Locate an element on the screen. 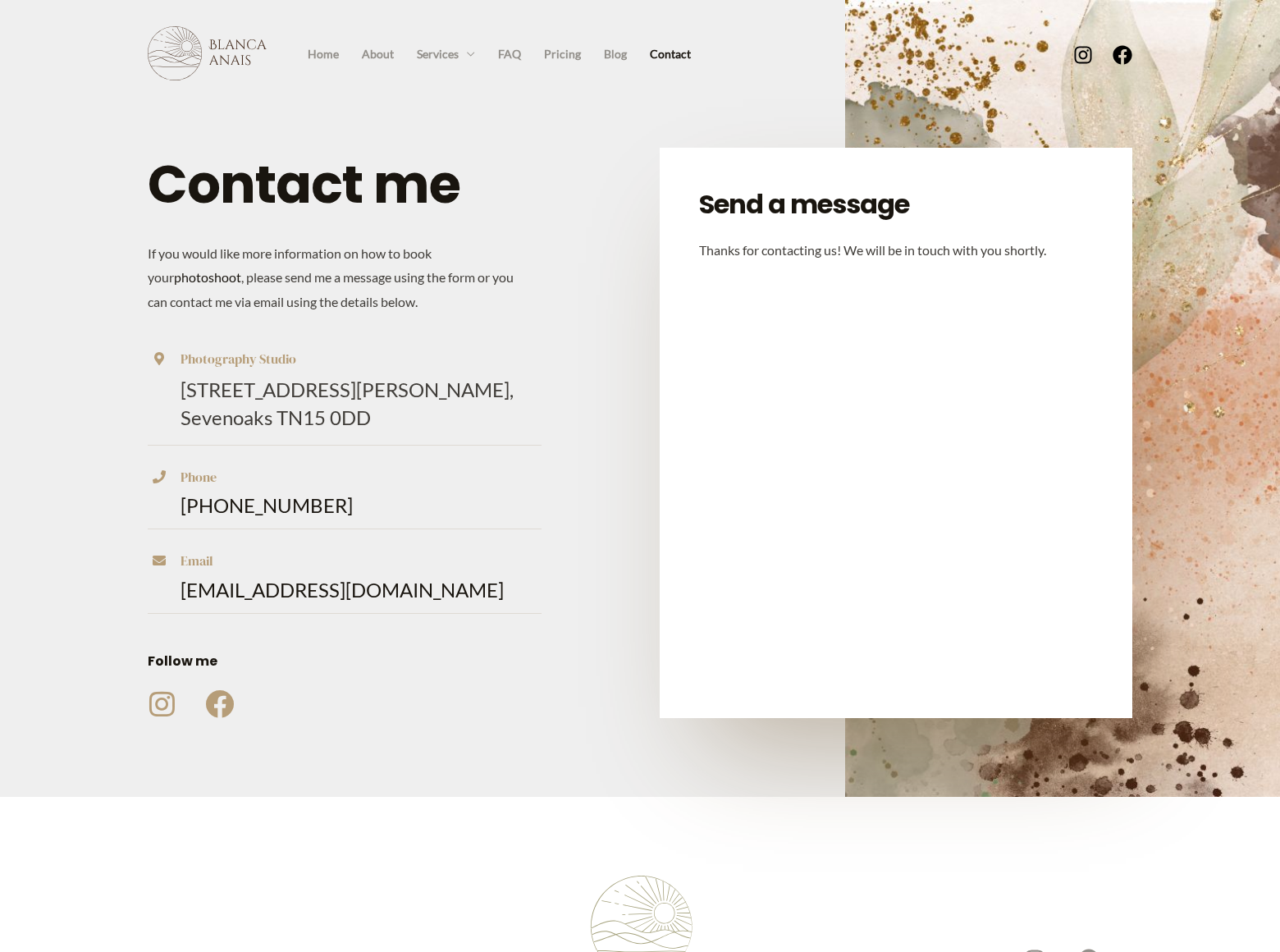 The width and height of the screenshot is (1280, 952). a: About is located at coordinates (378, 54).